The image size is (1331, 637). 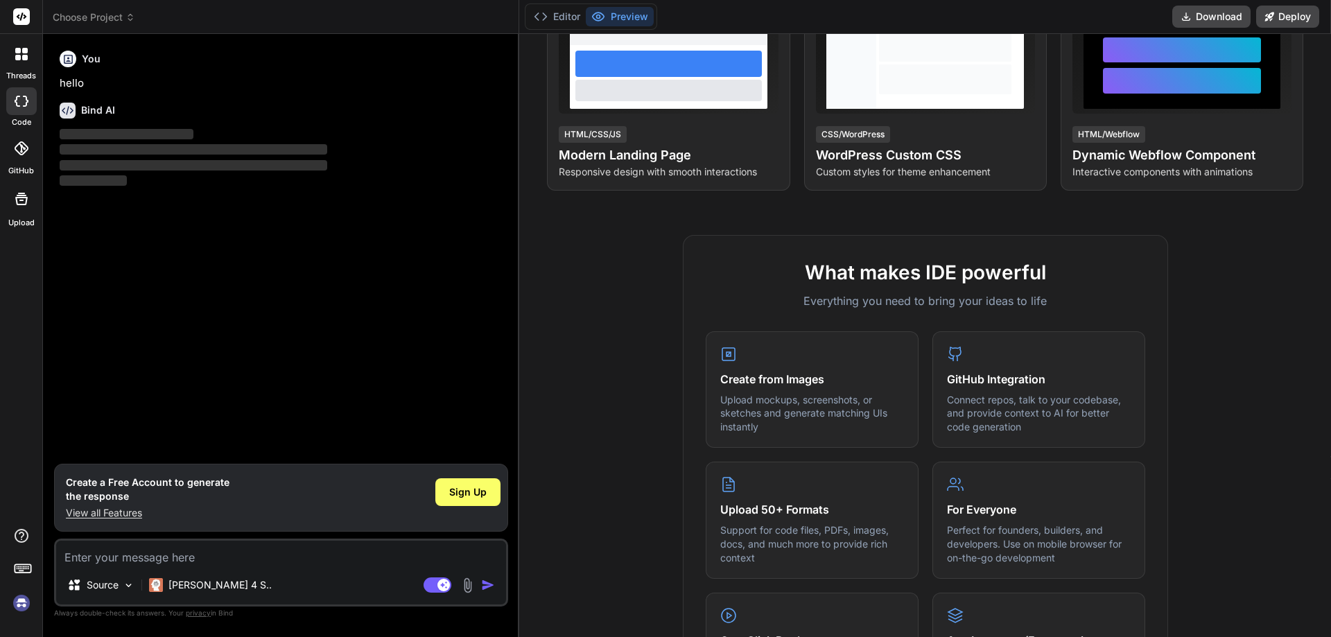 I want to click on button: Deploy, so click(x=1287, y=17).